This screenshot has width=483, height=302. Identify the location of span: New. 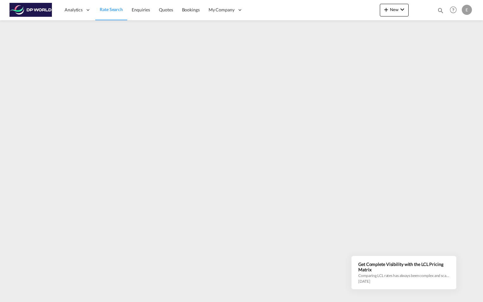
(394, 9).